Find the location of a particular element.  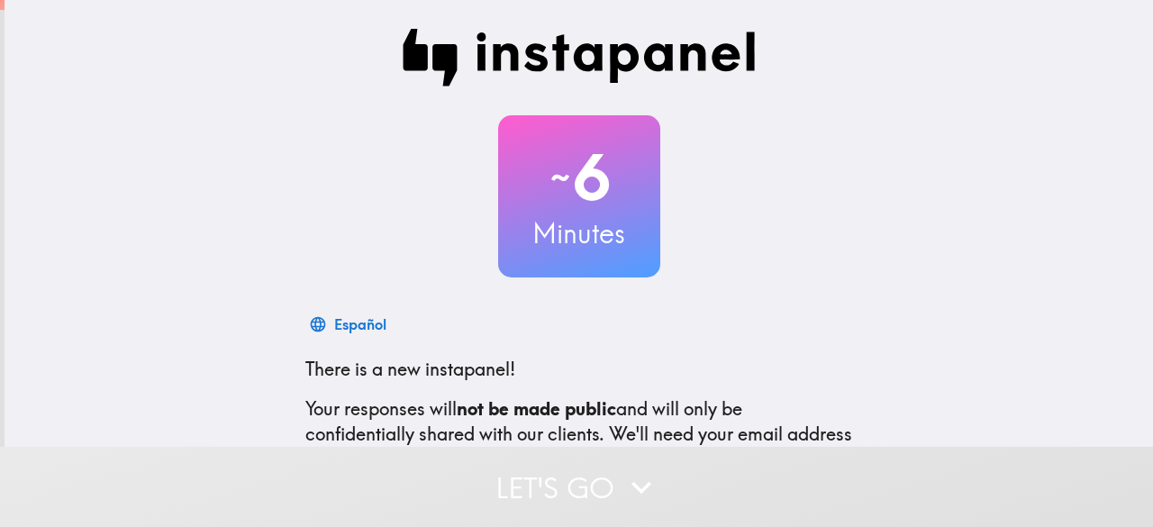

div: Español is located at coordinates (360, 324).